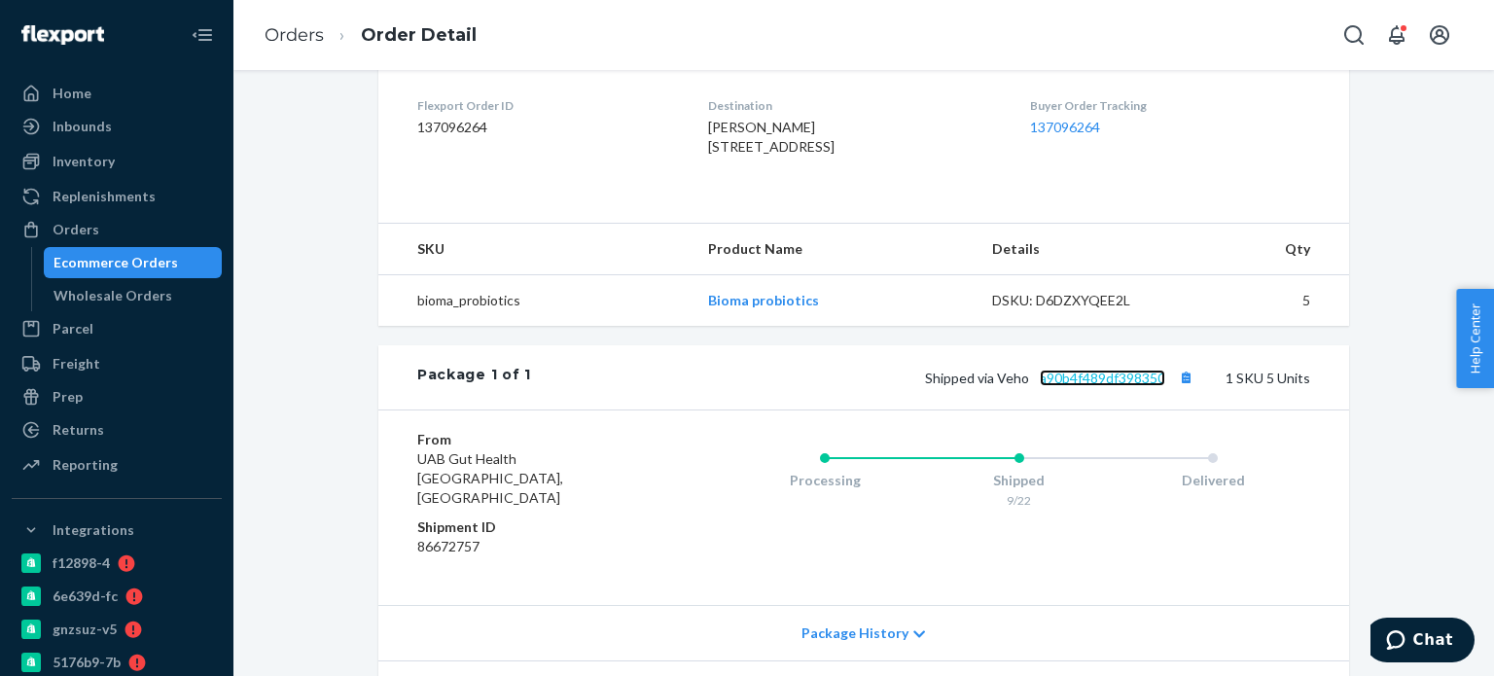 The height and width of the screenshot is (676, 1494). What do you see at coordinates (535, 249) in the screenshot?
I see `th: SKU` at bounding box center [535, 249].